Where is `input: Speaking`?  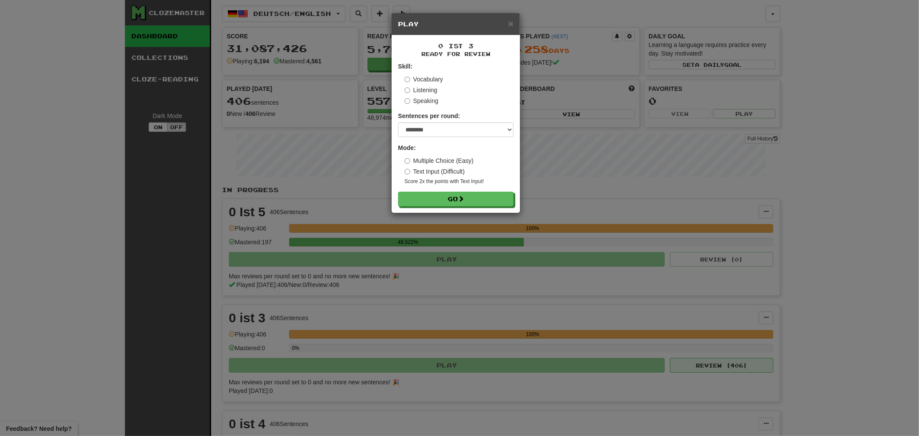
input: Speaking is located at coordinates (407, 101).